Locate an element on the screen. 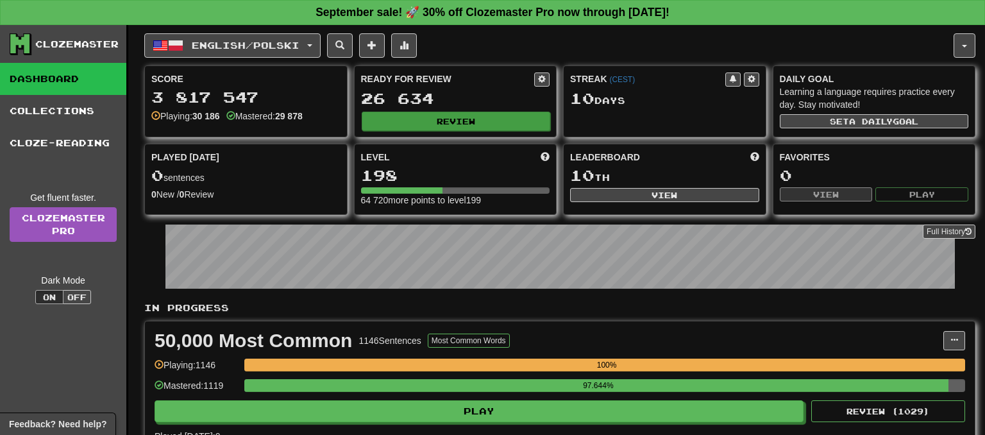 Image resolution: width=985 pixels, height=435 pixels. div: Day s is located at coordinates (664, 99).